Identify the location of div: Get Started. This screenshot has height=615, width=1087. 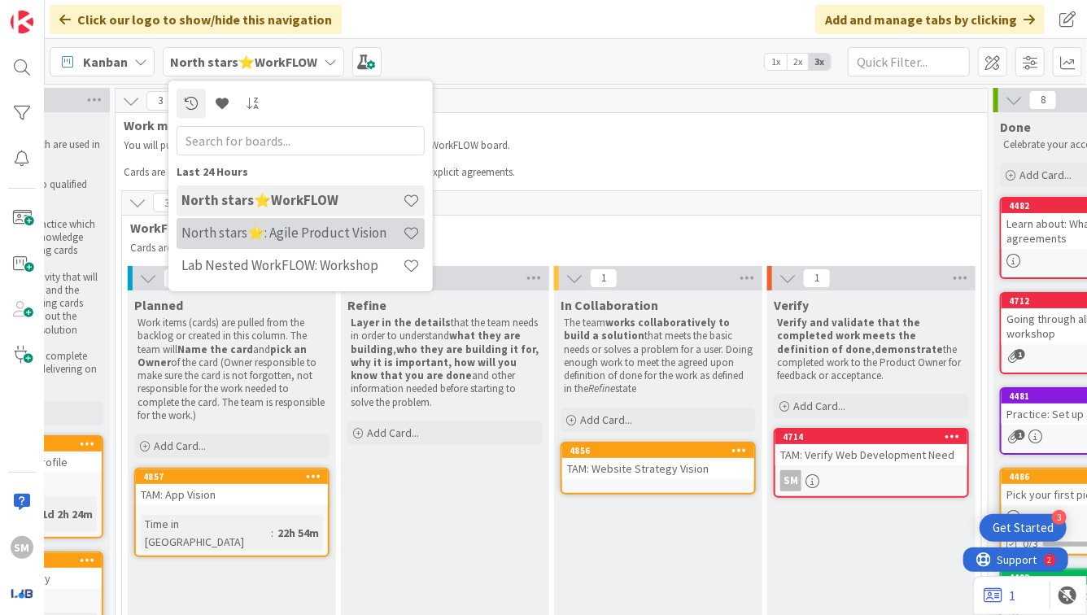
(1023, 528).